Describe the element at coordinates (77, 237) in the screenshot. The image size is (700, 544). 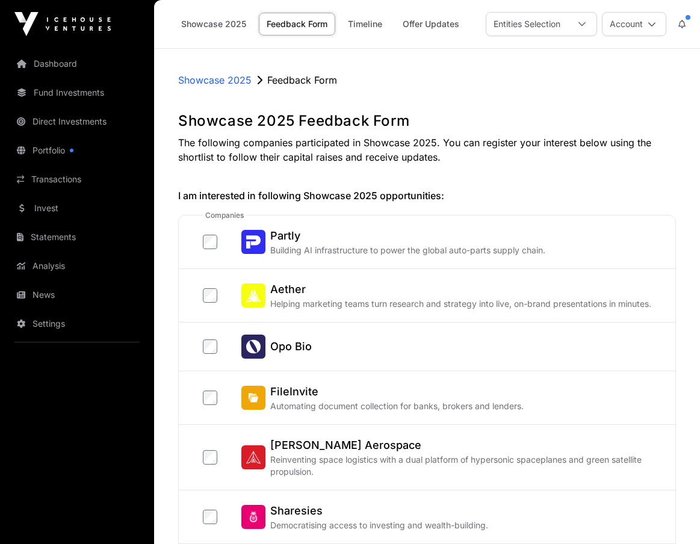
I see `a: Statements` at that location.